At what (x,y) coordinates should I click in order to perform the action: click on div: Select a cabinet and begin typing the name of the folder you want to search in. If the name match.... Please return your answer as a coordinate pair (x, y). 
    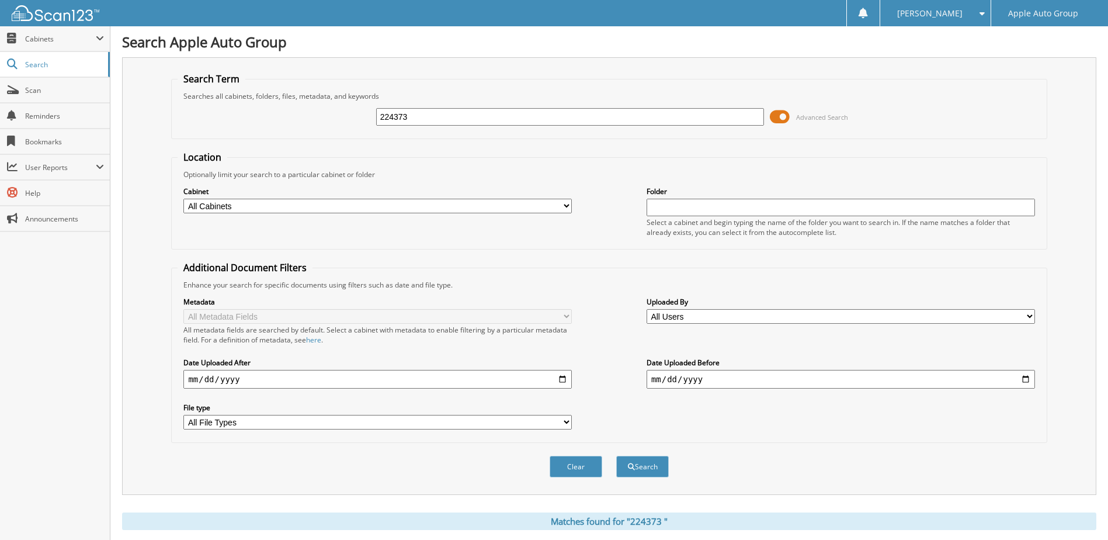
    Looking at the image, I should click on (841, 227).